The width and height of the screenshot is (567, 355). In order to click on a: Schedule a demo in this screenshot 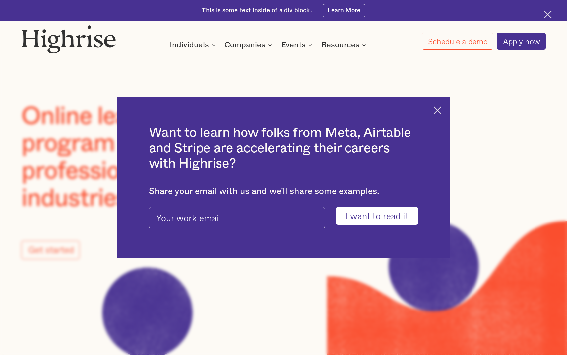, I will do `click(458, 41)`.